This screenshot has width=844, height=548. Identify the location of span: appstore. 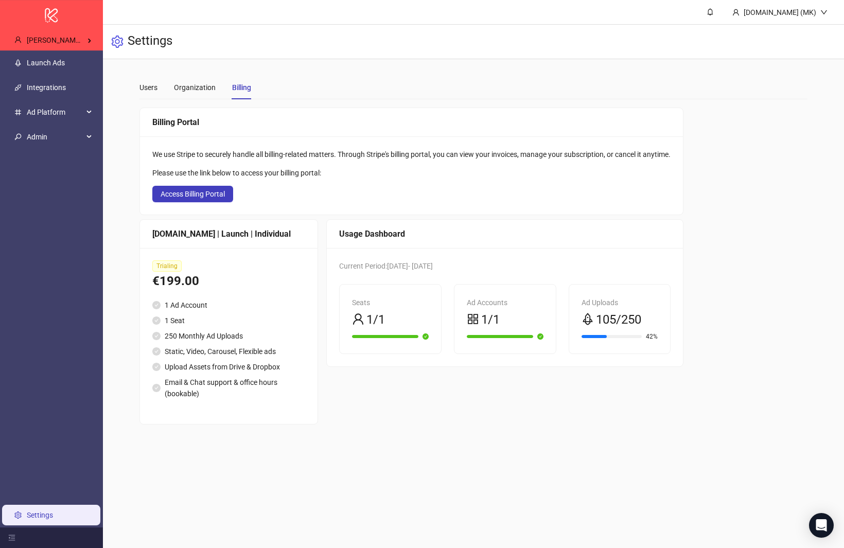
(473, 319).